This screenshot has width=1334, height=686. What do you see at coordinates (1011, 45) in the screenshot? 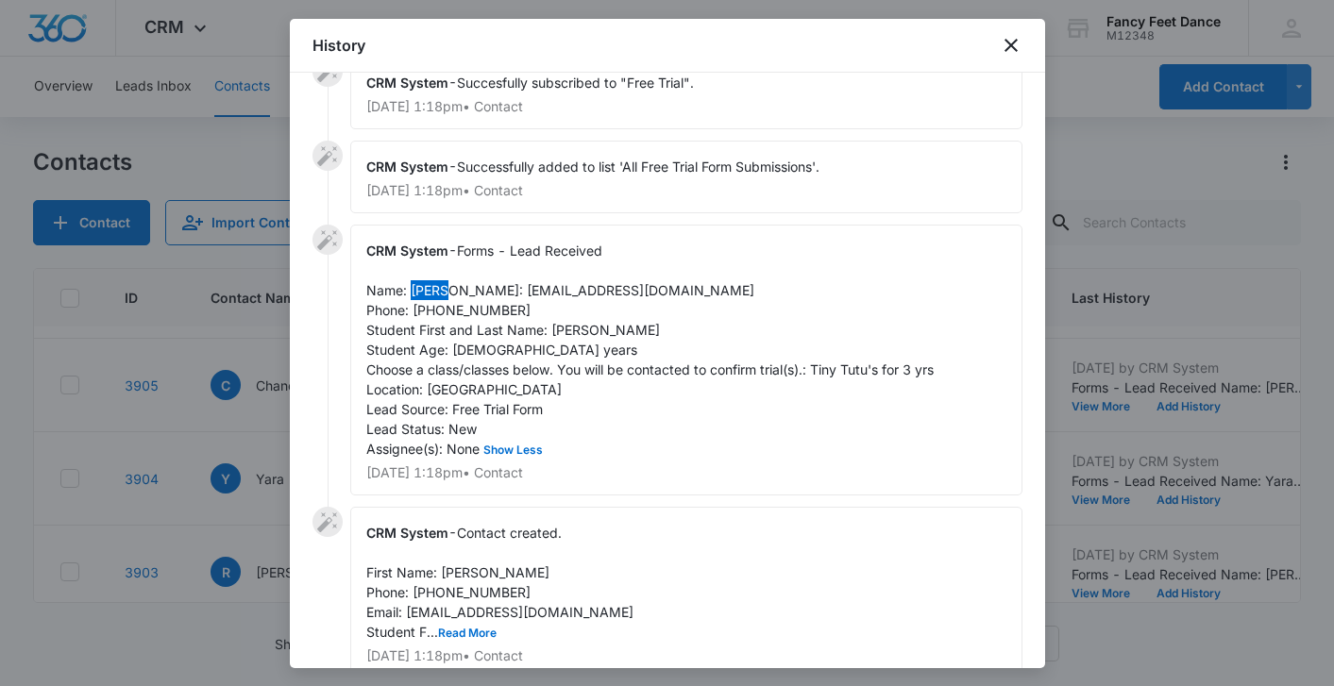
I see `button: close` at bounding box center [1011, 45].